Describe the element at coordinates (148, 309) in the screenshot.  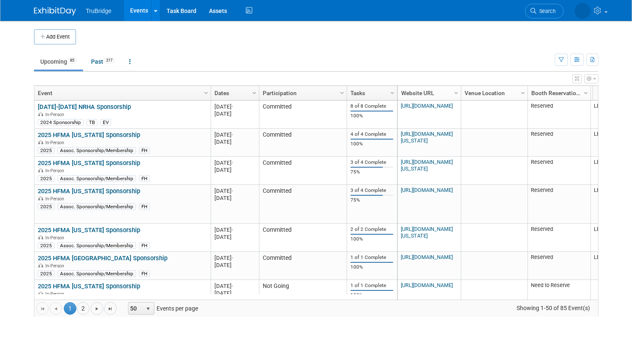
I see `span: select` at that location.